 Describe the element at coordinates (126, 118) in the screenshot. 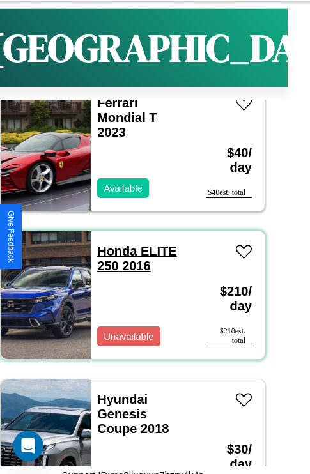

I see `a: Ferrari Mondial T 2023` at that location.